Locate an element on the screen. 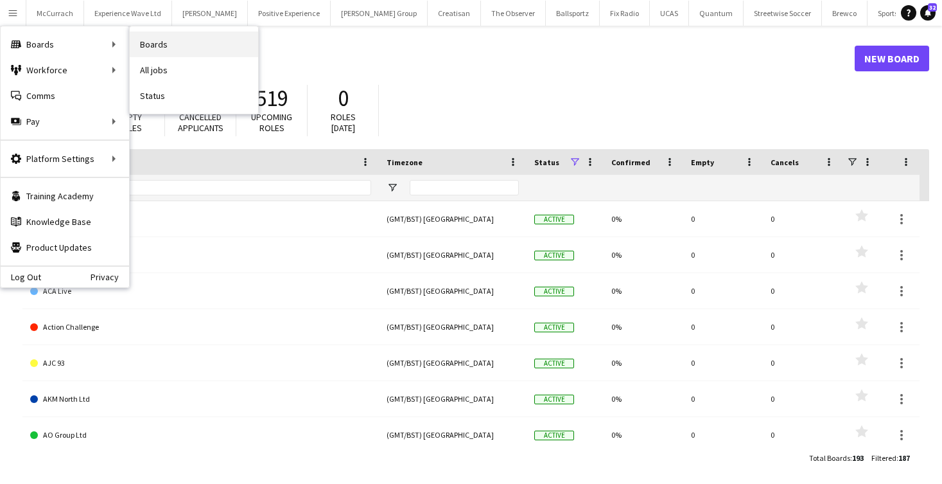 This screenshot has width=942, height=484. span: Cancels is located at coordinates (785, 162).